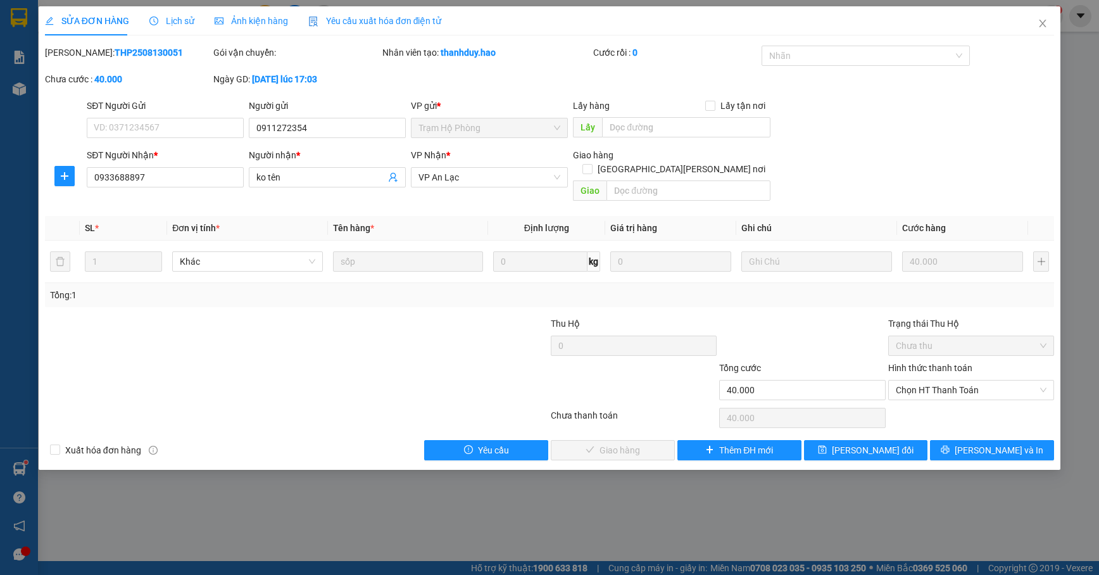 The image size is (1099, 575). Describe the element at coordinates (149, 53) in the screenshot. I see `b: THP2508130051` at that location.